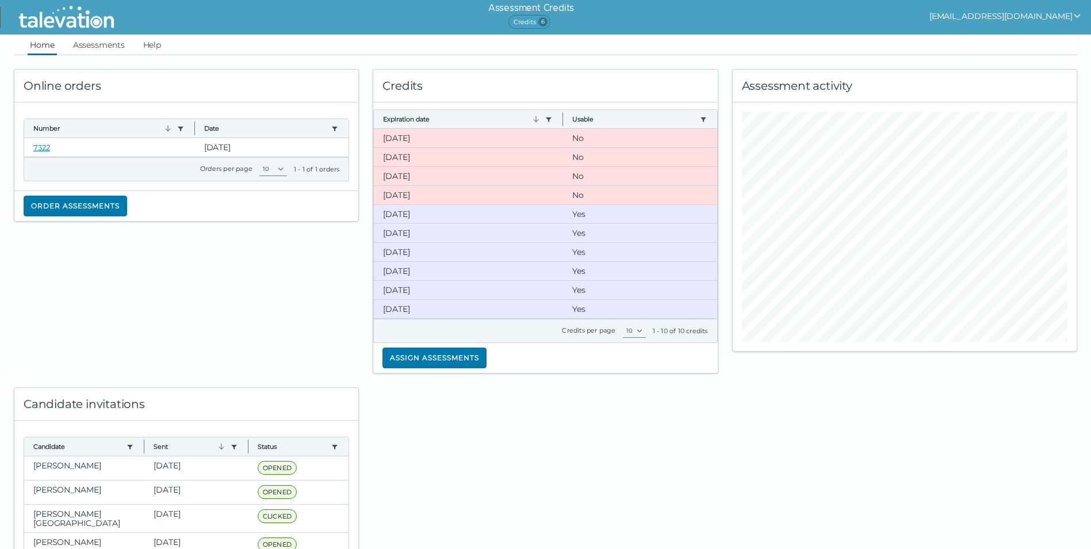 The width and height of the screenshot is (1091, 549). Describe the element at coordinates (42, 45) in the screenshot. I see `a: Home` at that location.